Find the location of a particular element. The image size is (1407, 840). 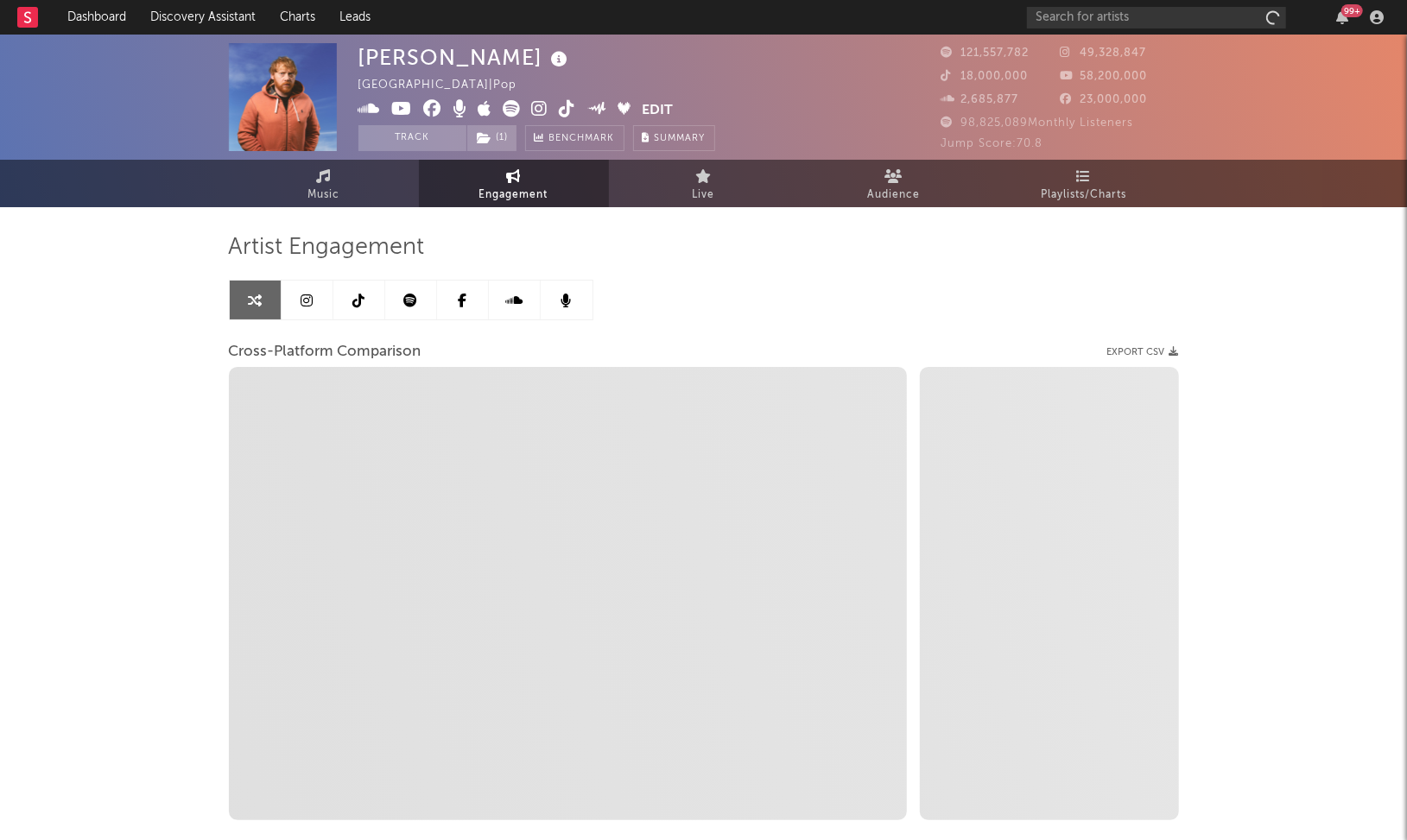

a: Playlists/Charts is located at coordinates (1084, 183).